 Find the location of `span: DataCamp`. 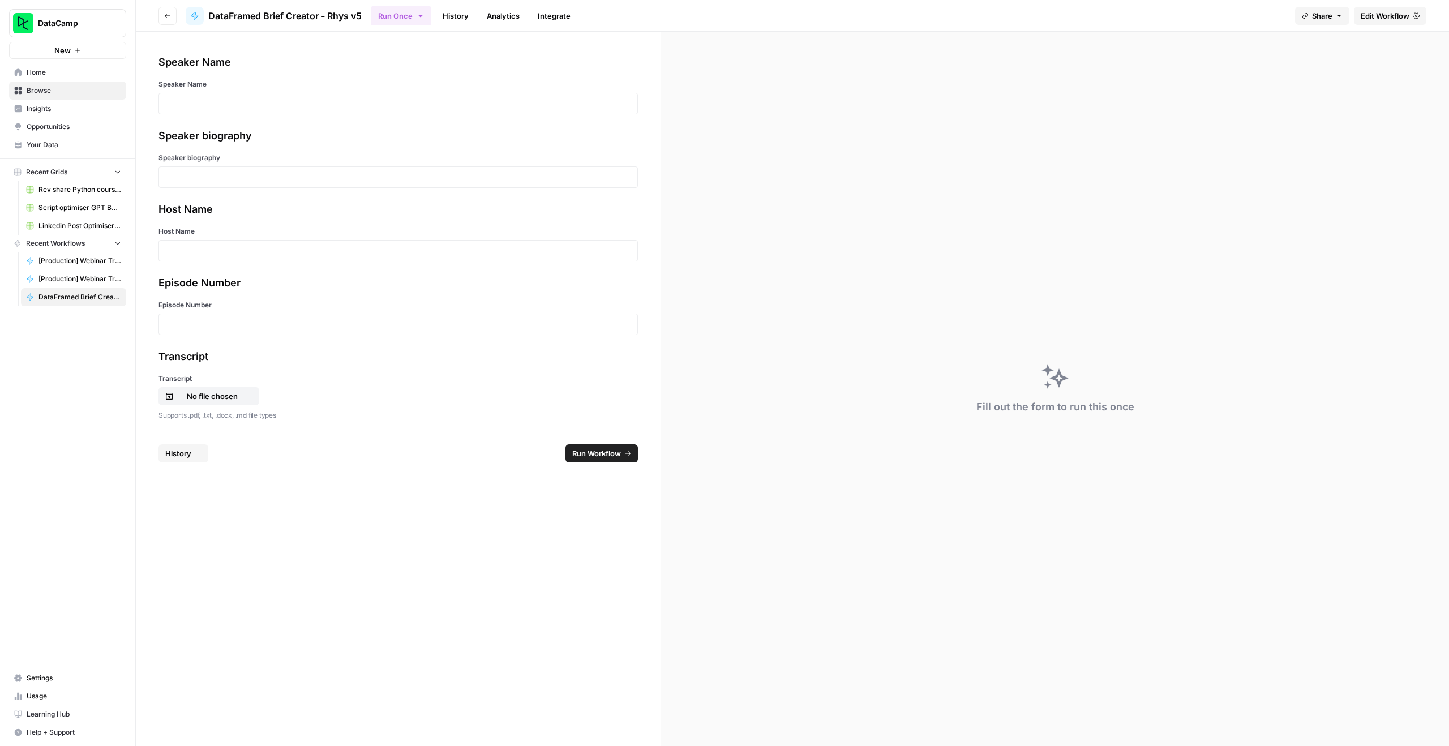

span: DataCamp is located at coordinates (72, 23).